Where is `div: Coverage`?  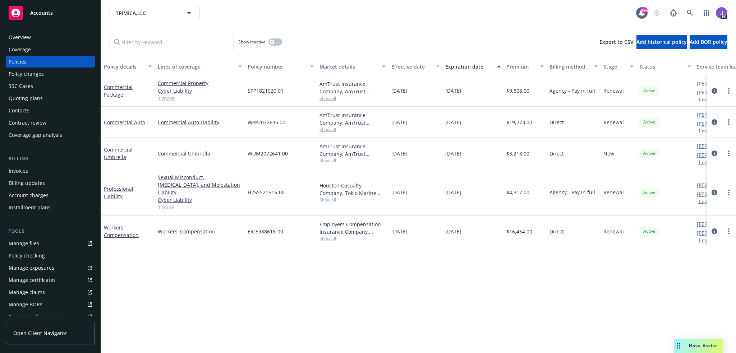
div: Coverage is located at coordinates (20, 50).